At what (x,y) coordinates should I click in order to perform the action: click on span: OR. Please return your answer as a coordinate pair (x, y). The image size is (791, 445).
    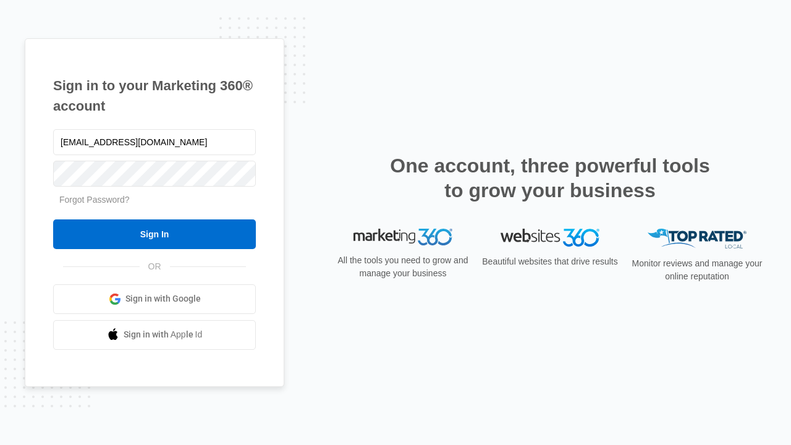
    Looking at the image, I should click on (154, 266).